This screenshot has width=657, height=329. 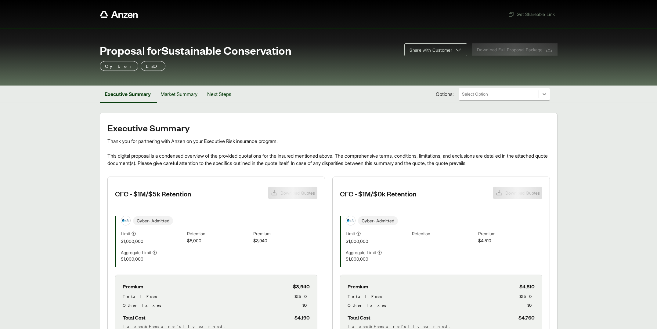 I want to click on span: Get Shareable Link, so click(x=532, y=14).